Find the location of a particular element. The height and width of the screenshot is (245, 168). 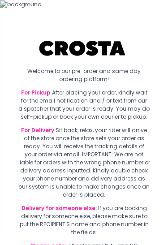

div: Sit back, relax, your rider will arrive at the store once the store sets your order as ready. You... is located at coordinates (84, 162).